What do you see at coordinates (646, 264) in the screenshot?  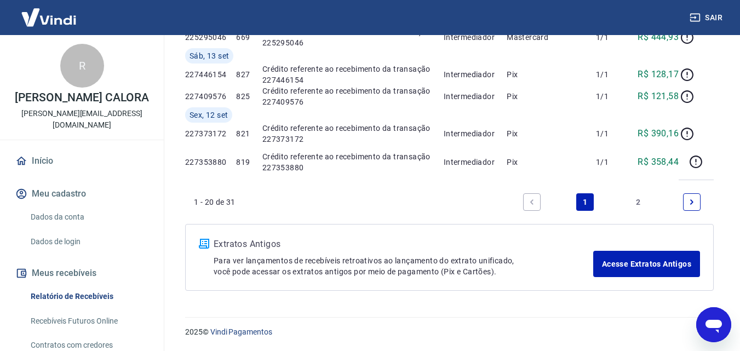 I see `a: Acesse Extratos Antigos` at bounding box center [646, 264].